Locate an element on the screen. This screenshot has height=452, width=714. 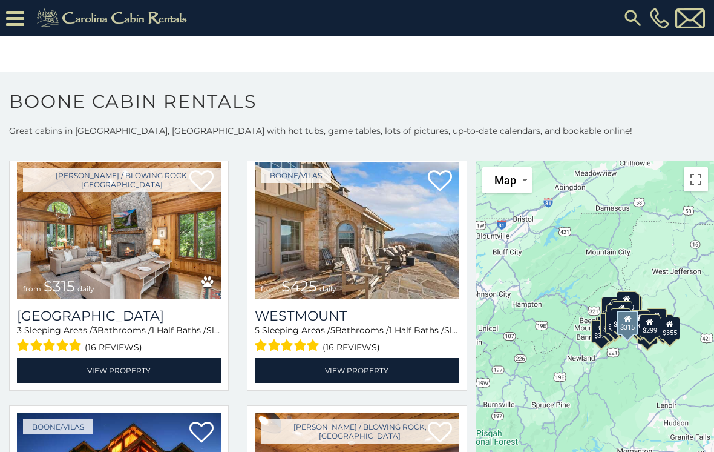
div: $380 is located at coordinates (640, 321).